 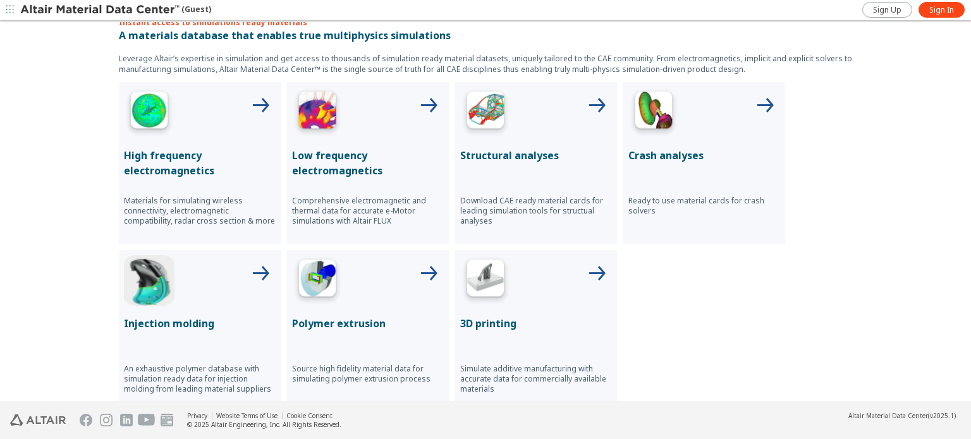 What do you see at coordinates (485, 112) in the screenshot?
I see `img: Structural Analyses Icon` at bounding box center [485, 112].